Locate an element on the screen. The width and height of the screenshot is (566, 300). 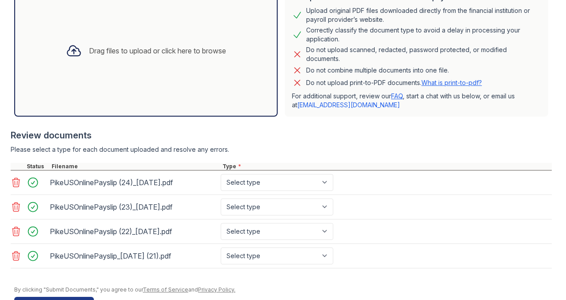
div: Correctly classify the document type to avoid a delay in processing your application. is located at coordinates (424, 35).